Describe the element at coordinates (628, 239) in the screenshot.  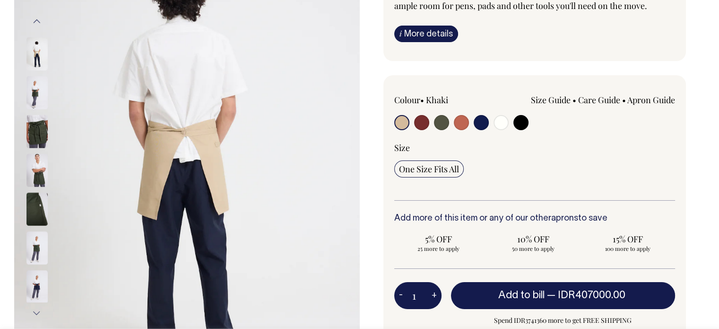
I see `span: 15% OFF` at that location.